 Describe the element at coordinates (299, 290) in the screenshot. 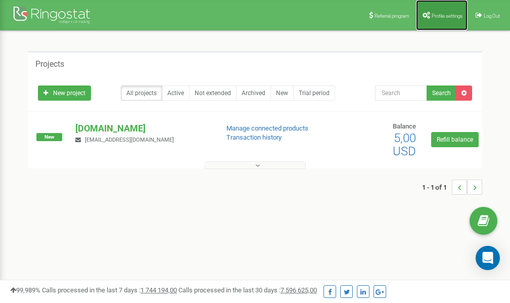

I see `u: 7 596 625,00` at that location.